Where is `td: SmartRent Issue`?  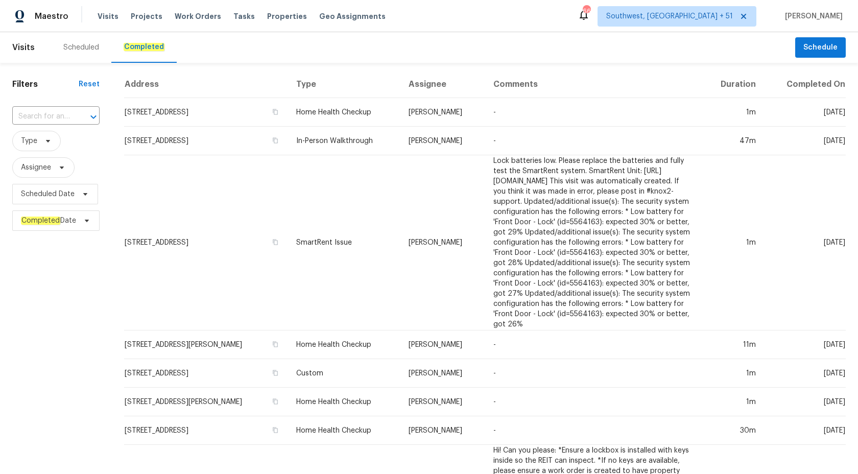 td: SmartRent Issue is located at coordinates (344, 243).